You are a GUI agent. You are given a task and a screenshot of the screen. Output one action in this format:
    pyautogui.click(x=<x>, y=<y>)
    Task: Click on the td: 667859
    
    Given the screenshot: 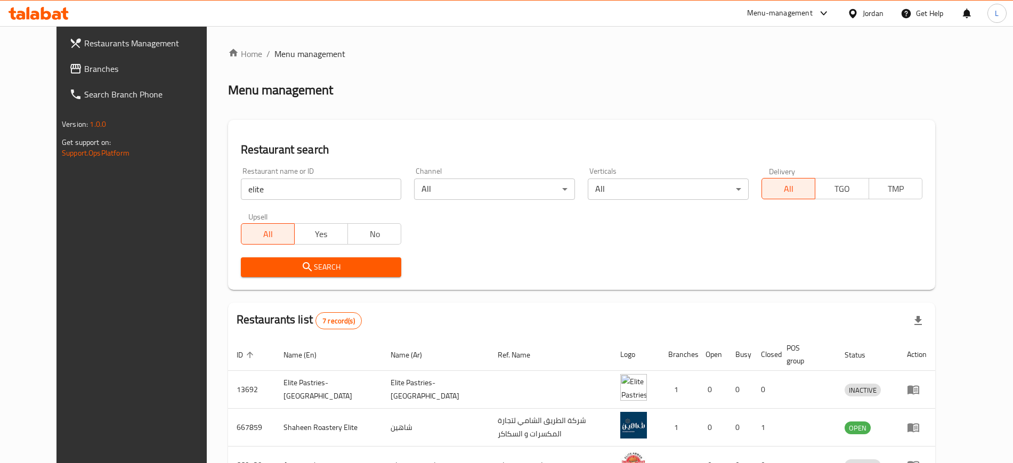 What is the action you would take?
    pyautogui.click(x=252, y=427)
    